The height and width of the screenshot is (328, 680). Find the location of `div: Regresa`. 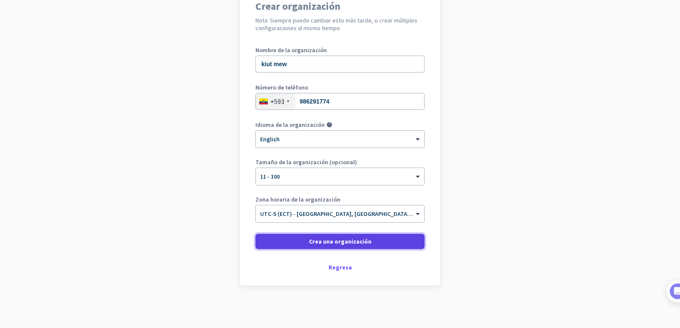

div: Regresa is located at coordinates (340, 268).